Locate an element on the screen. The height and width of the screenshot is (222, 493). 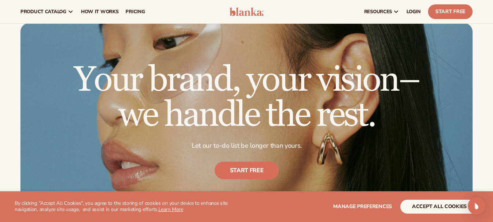
span: pricing is located at coordinates (135, 12).